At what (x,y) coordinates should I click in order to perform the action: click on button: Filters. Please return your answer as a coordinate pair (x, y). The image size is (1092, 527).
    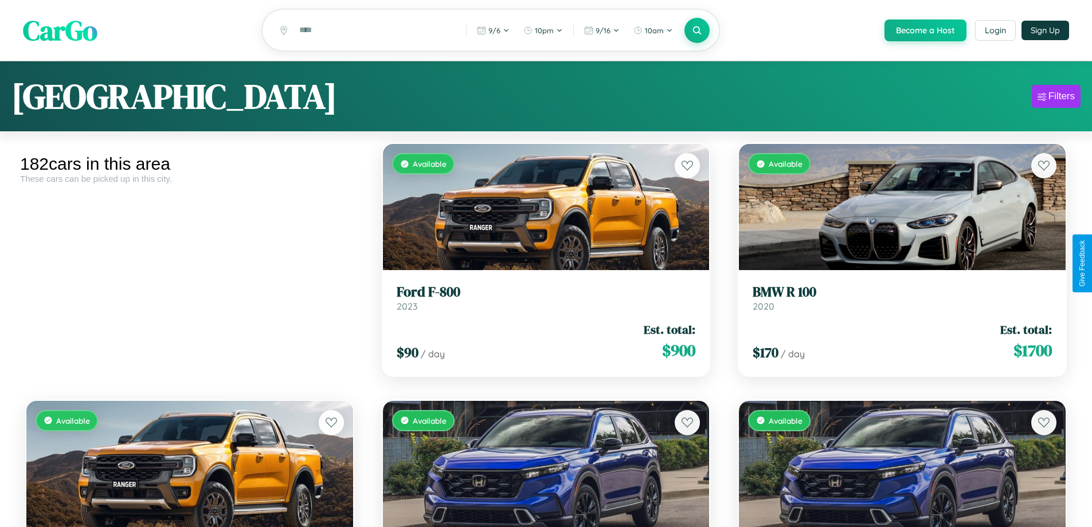
    Looking at the image, I should click on (1056, 96).